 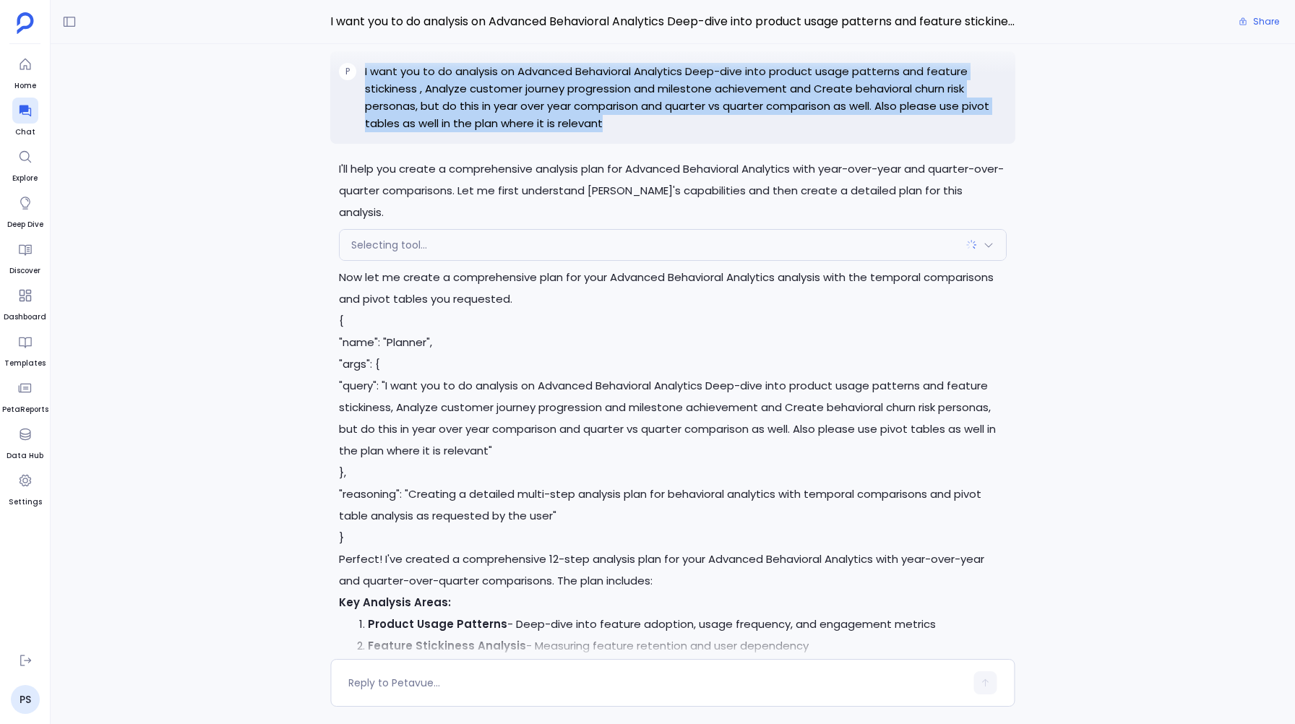 What do you see at coordinates (672, 191) in the screenshot?
I see `p: I'll help you create a comprehensive analysis plan for Advanced Behavioral Analytics with year-ov...` at bounding box center [672, 191].